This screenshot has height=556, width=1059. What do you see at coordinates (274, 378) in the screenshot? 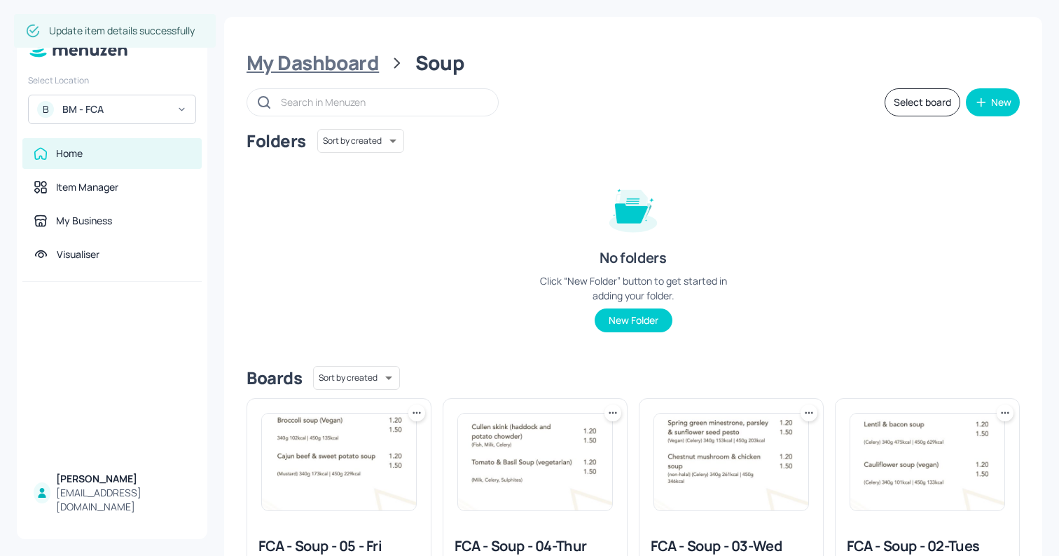
I see `div: Boards` at bounding box center [274, 378].